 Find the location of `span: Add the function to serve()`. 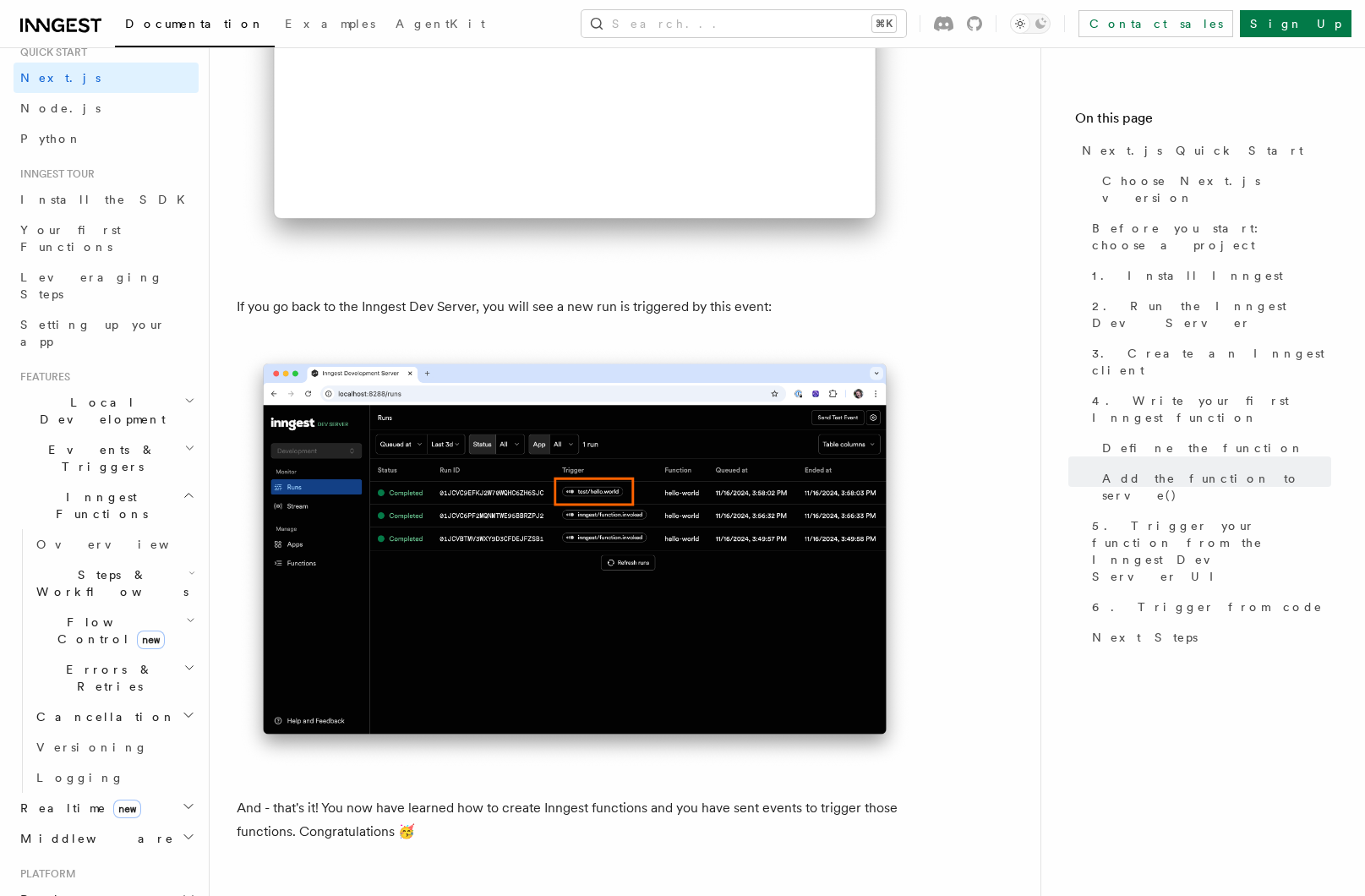

span: Add the function to serve() is located at coordinates (1216, 487).